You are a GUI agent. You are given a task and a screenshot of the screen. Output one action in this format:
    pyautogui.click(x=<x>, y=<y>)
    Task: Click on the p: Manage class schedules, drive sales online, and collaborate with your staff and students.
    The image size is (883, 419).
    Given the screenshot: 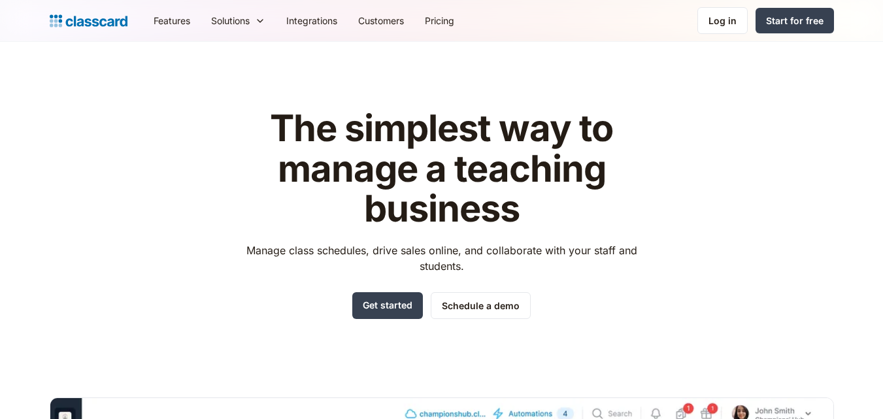 What is the action you would take?
    pyautogui.click(x=441, y=258)
    